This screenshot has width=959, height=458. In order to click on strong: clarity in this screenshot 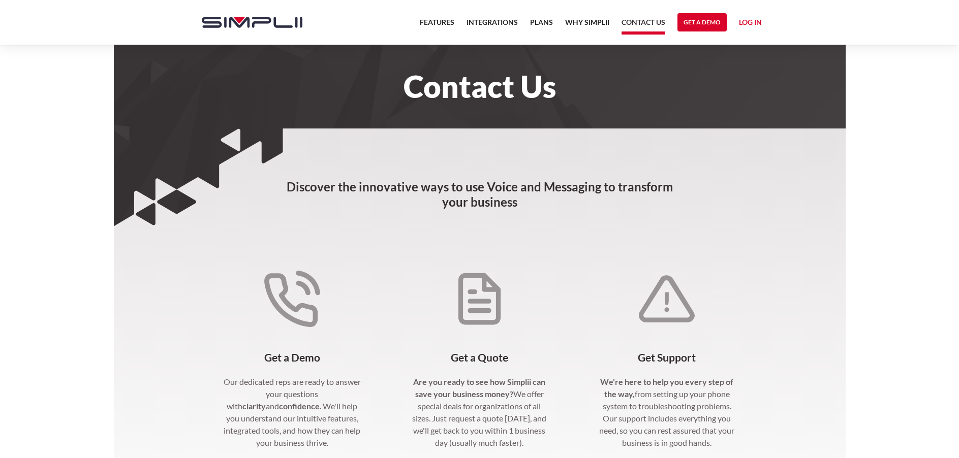, I will do `click(254, 406)`.